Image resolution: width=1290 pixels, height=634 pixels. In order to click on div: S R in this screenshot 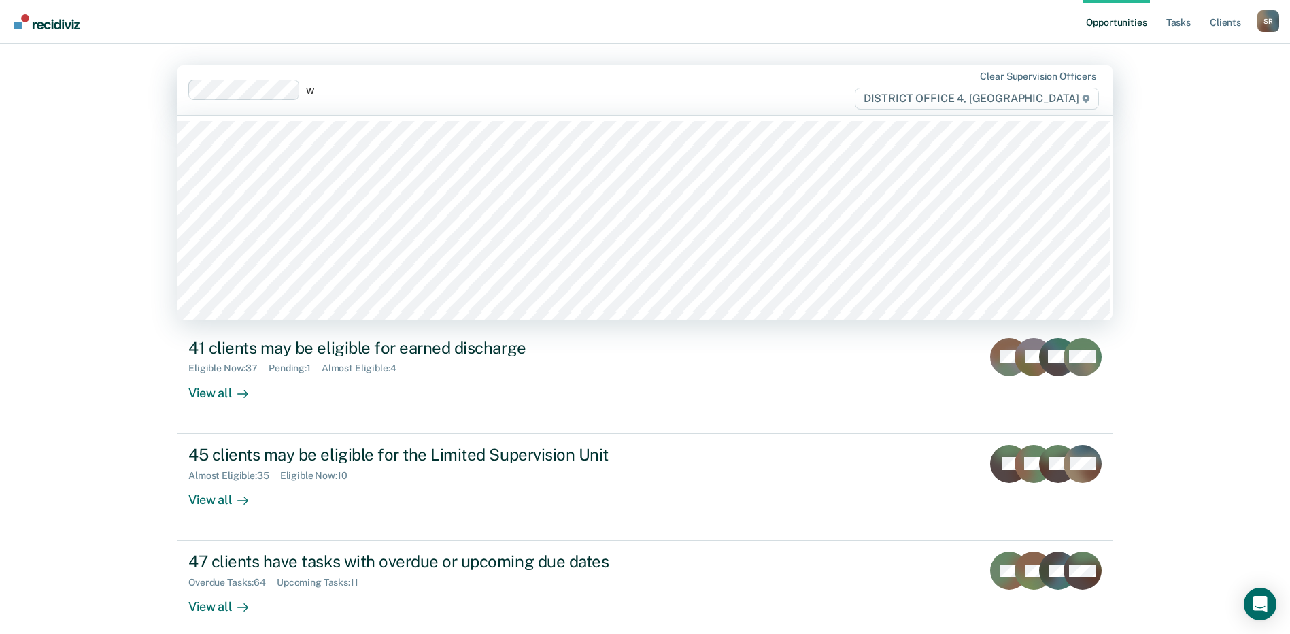, I will do `click(1268, 21)`.